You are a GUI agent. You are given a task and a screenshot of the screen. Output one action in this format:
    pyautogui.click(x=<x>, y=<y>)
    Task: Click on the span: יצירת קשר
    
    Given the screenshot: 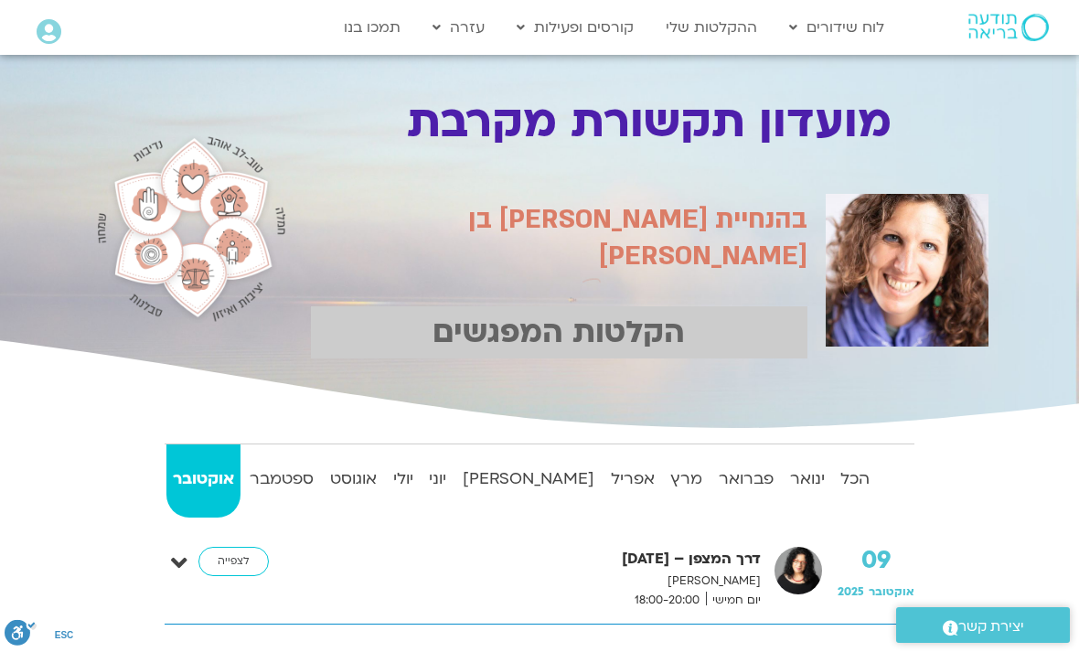 What is the action you would take?
    pyautogui.click(x=992, y=627)
    